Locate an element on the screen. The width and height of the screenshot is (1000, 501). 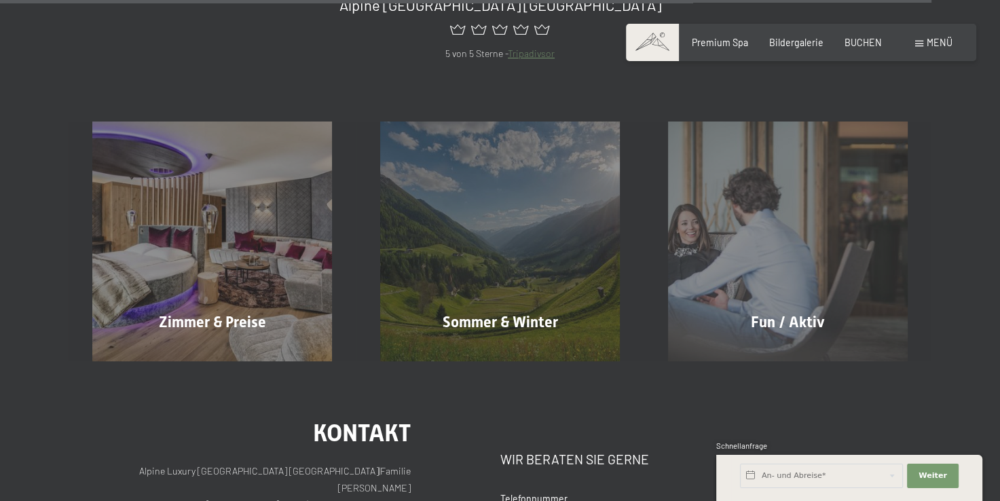
a: Premium Spa is located at coordinates (720, 42).